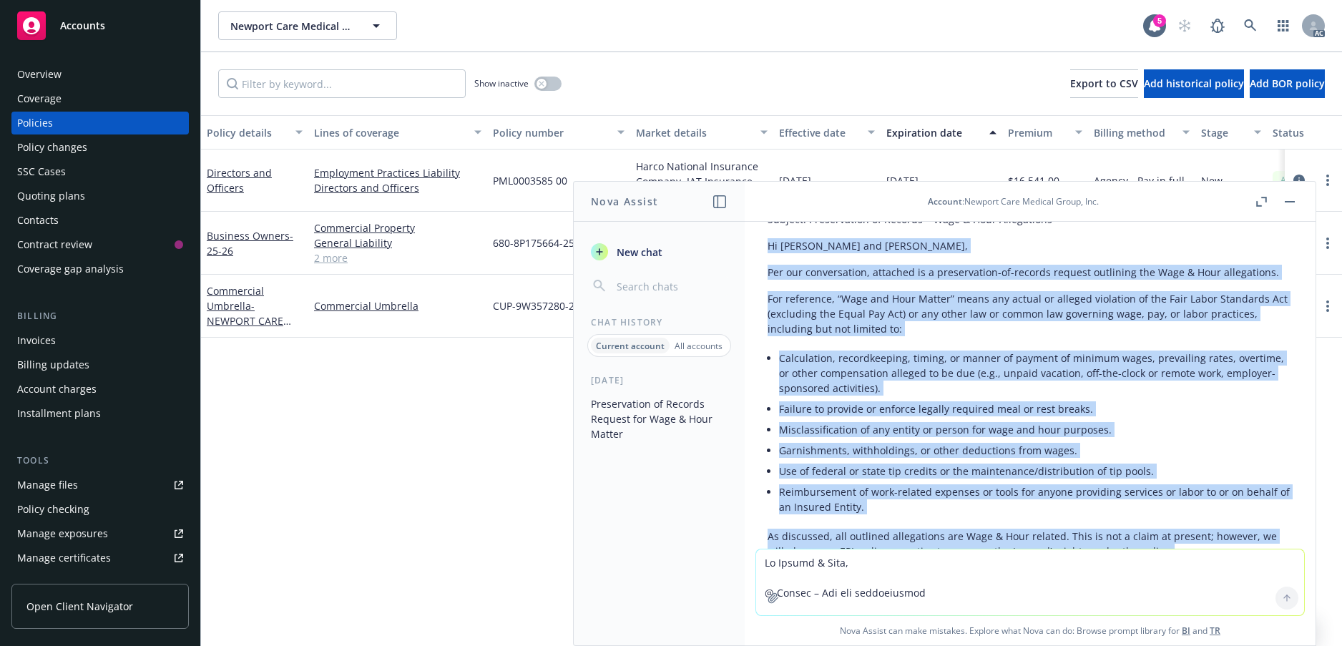 Image resolution: width=1342 pixels, height=646 pixels. What do you see at coordinates (100, 509) in the screenshot?
I see `a: Policy checking` at bounding box center [100, 509].